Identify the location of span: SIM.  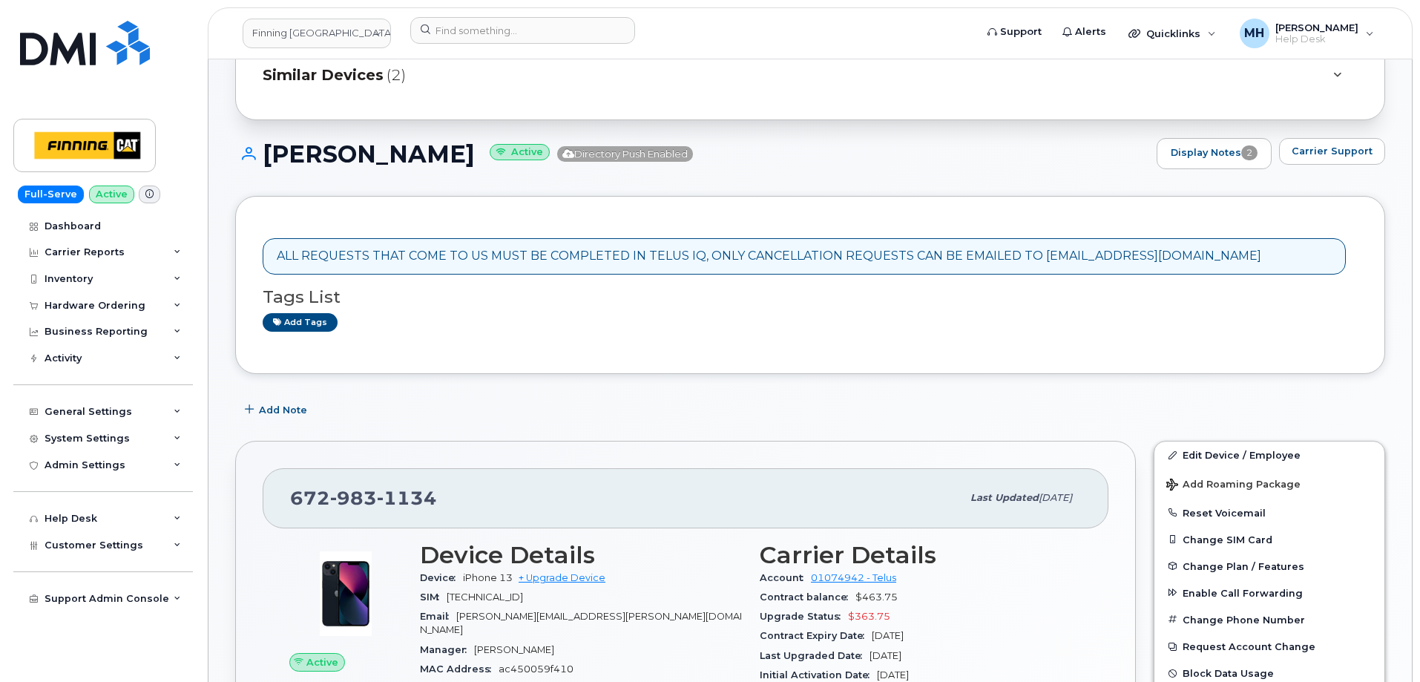
(433, 597).